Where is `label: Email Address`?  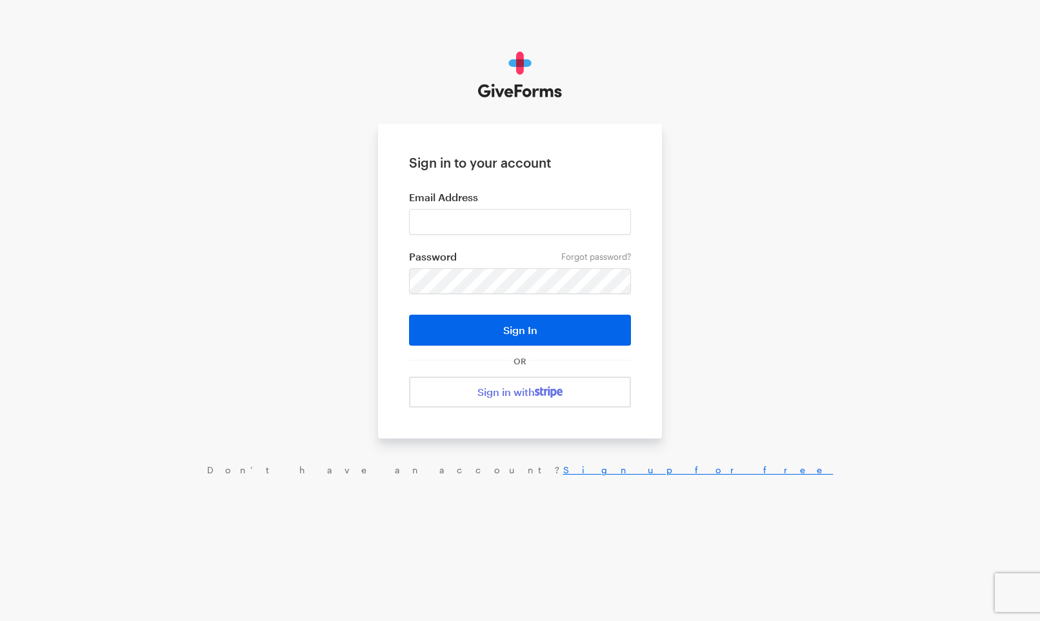
label: Email Address is located at coordinates (520, 197).